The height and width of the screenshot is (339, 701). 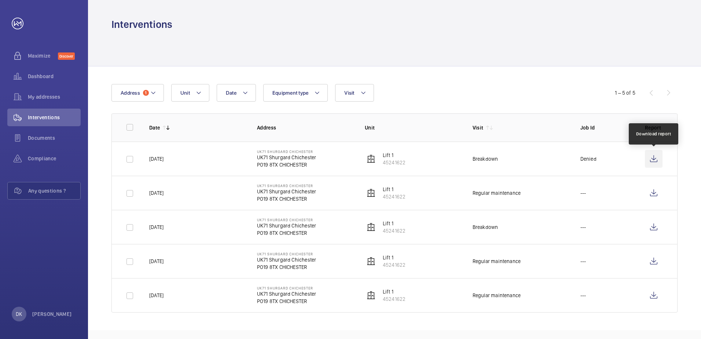 I want to click on p: Job Id, so click(x=607, y=128).